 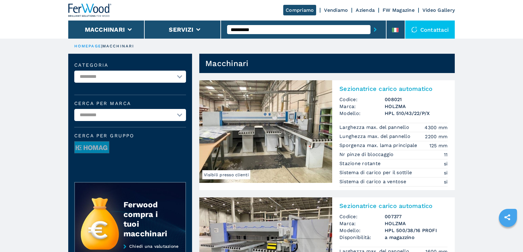 I want to click on a: Sezionatrice carico automatico HOLZMA HPL 510/43/22/P/XVisibili presso clientiSezionatrice carico..., so click(x=327, y=135).